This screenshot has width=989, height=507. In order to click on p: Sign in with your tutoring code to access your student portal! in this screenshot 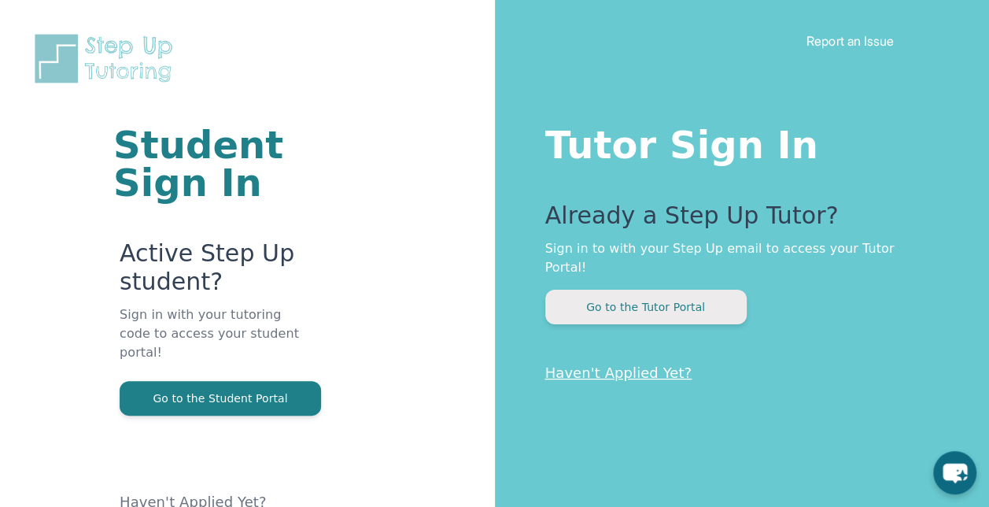, I will do `click(212, 343)`.